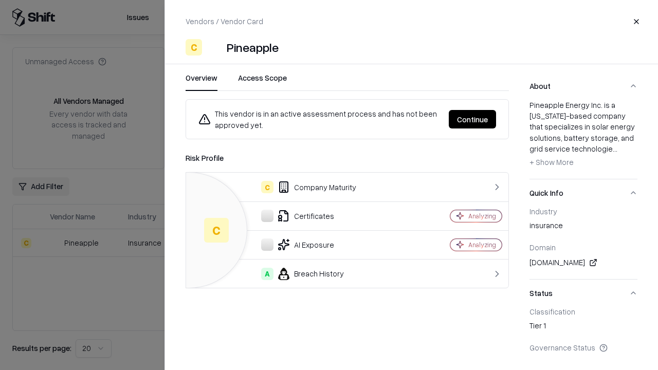 This screenshot has height=370, width=658. What do you see at coordinates (583, 227) in the screenshot?
I see `div: insurance` at bounding box center [583, 227].